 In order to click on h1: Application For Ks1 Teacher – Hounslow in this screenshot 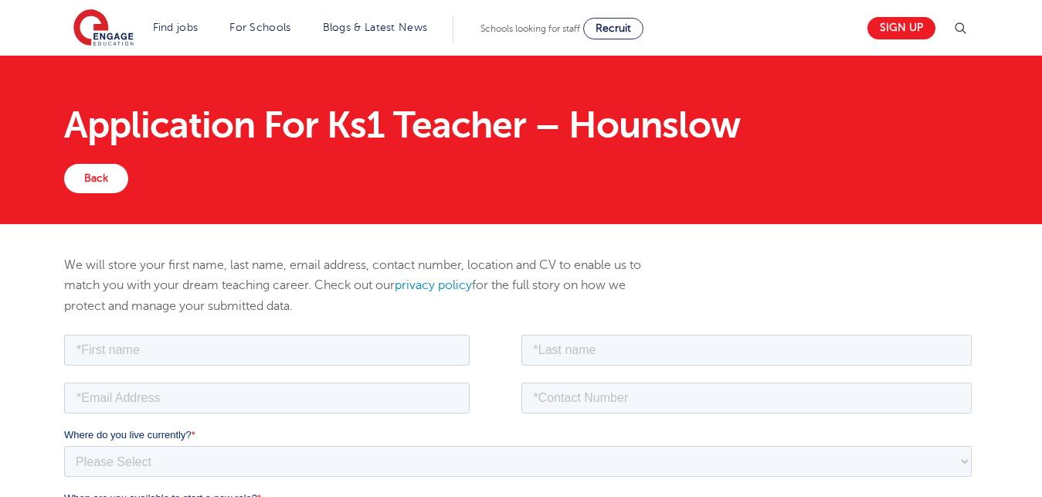, I will do `click(521, 125)`.